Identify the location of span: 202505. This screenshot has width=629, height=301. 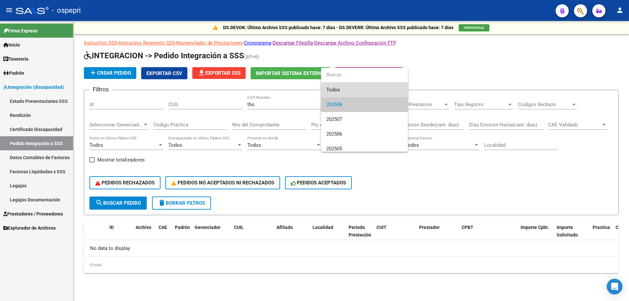
(334, 149).